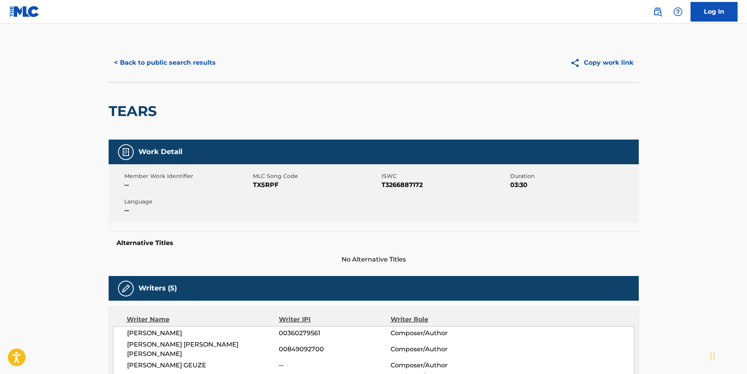 The height and width of the screenshot is (374, 747). Describe the element at coordinates (601, 63) in the screenshot. I see `button: Copy work link` at that location.